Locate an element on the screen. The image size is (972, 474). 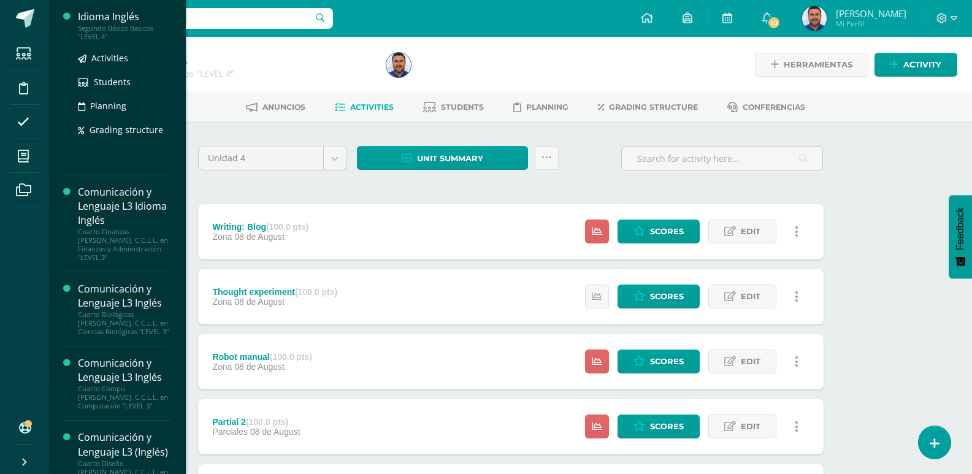
a: Herramientas is located at coordinates (811, 64).